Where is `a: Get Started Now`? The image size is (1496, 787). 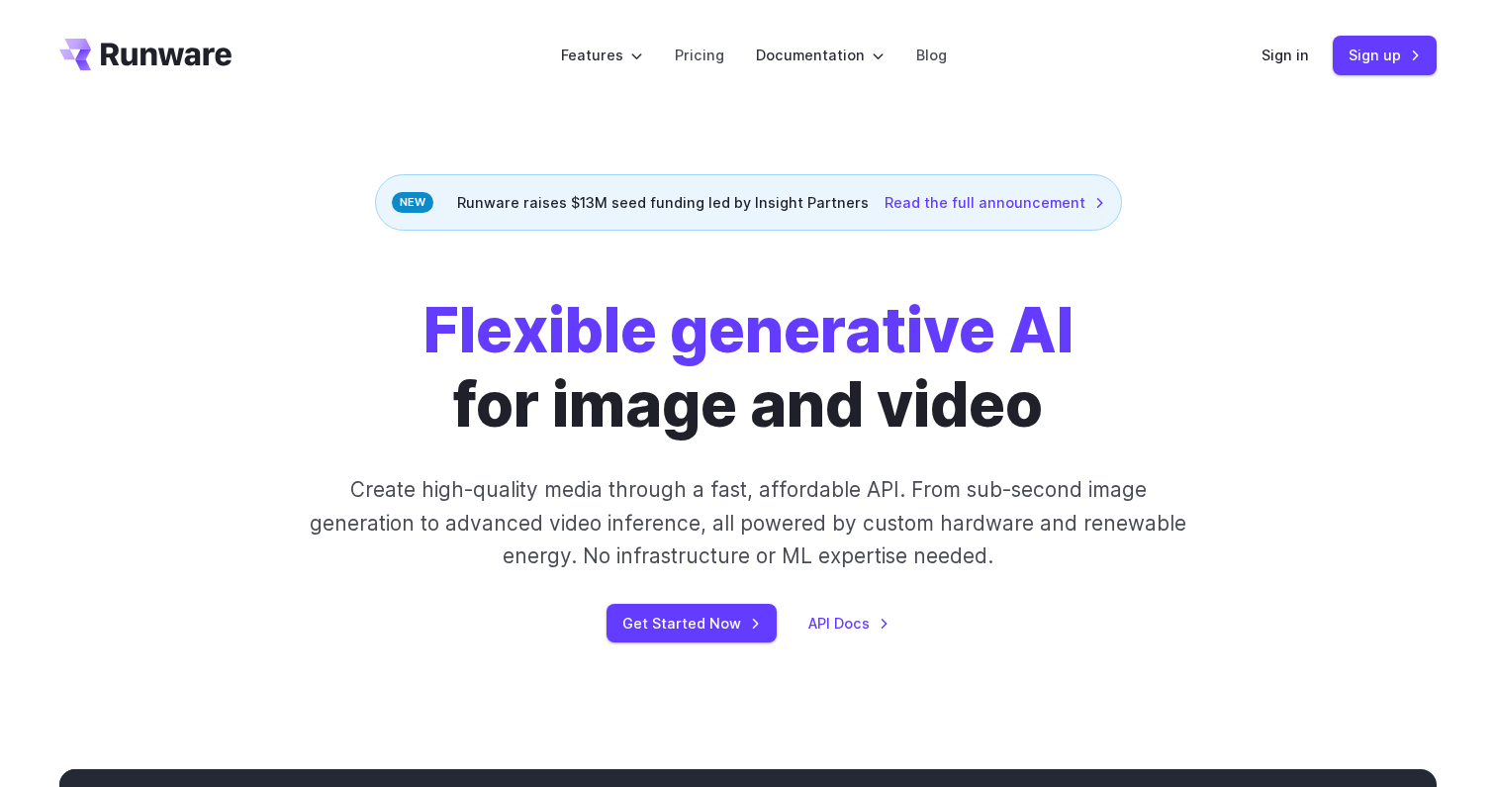
a: Get Started Now is located at coordinates (692, 622).